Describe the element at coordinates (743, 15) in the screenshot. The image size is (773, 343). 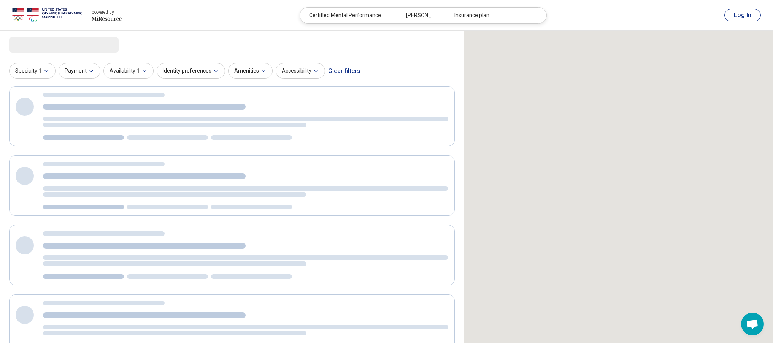
I see `button: Log In` at that location.